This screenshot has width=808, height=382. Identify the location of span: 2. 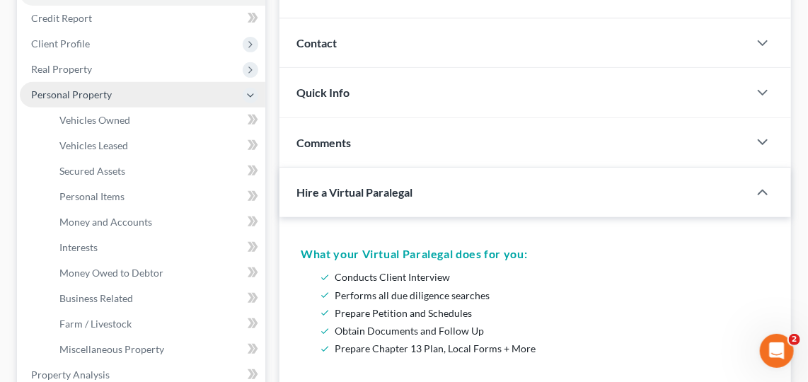
(794, 340).